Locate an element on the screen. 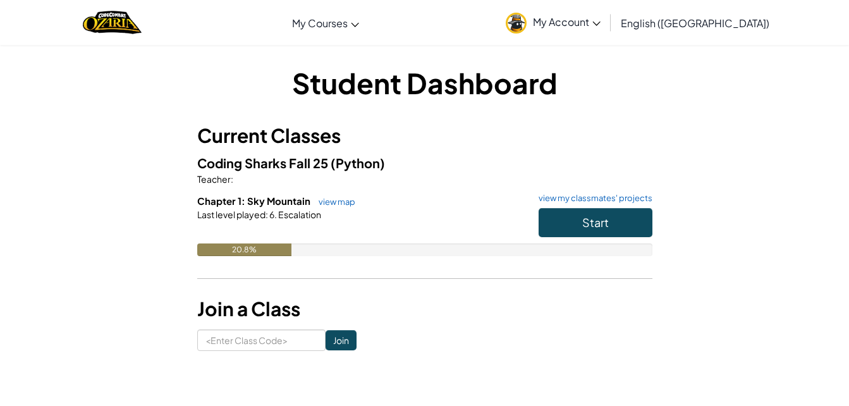  span: Teacher is located at coordinates (214, 179).